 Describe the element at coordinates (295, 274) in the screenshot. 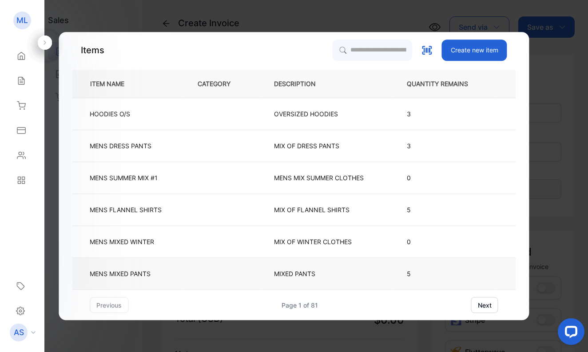

I see `p: MIXED PANTS` at that location.